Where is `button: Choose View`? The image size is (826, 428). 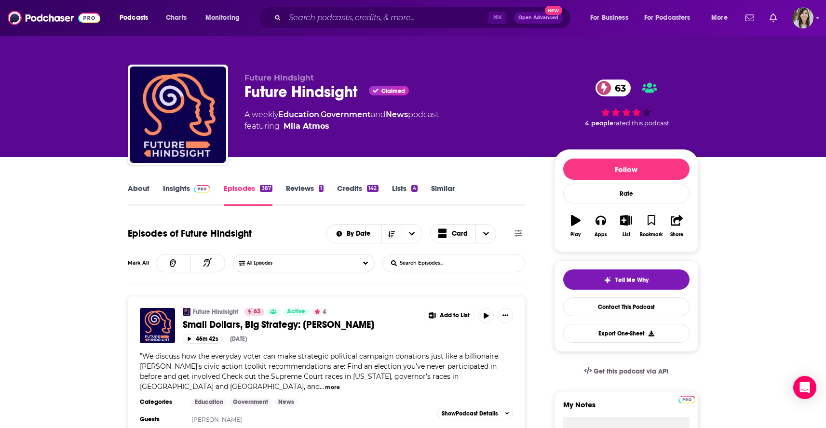 button: Choose View is located at coordinates (463, 234).